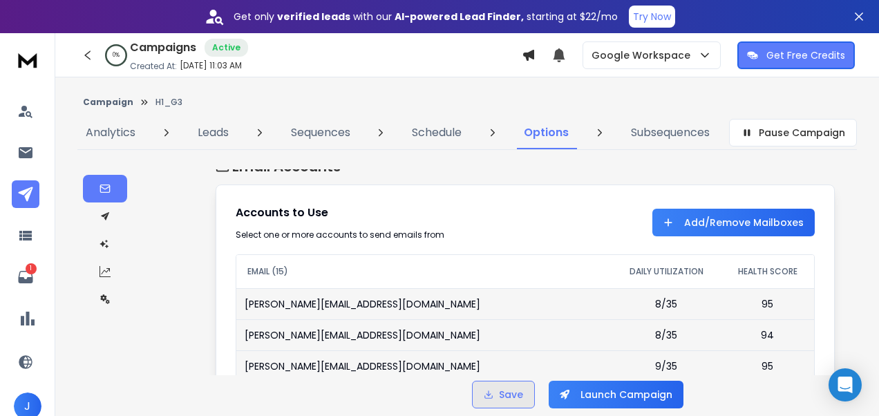 The height and width of the screenshot is (416, 879). Describe the element at coordinates (666, 365) in the screenshot. I see `td: 9/35` at that location.